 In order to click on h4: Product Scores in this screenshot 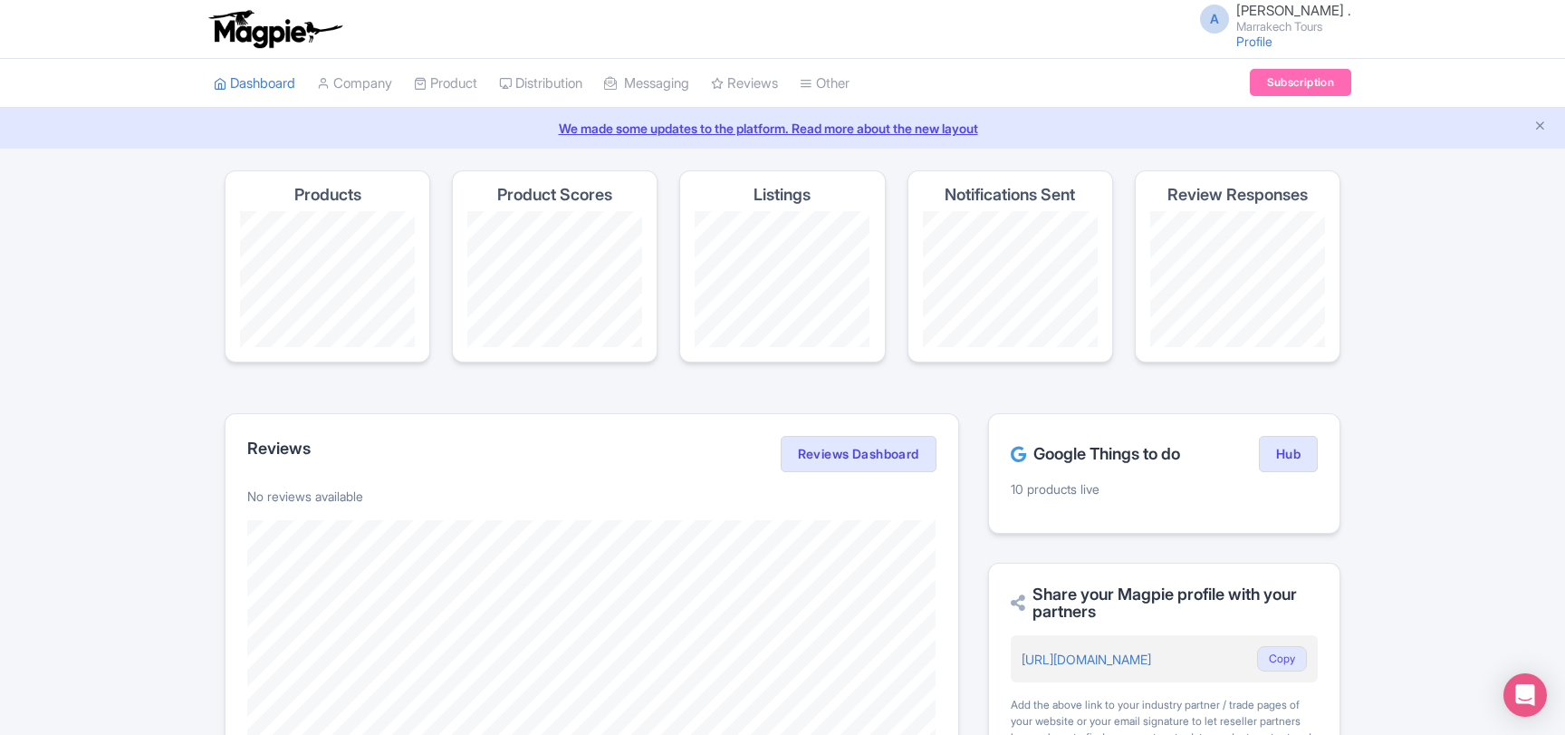, I will do `click(554, 195)`.